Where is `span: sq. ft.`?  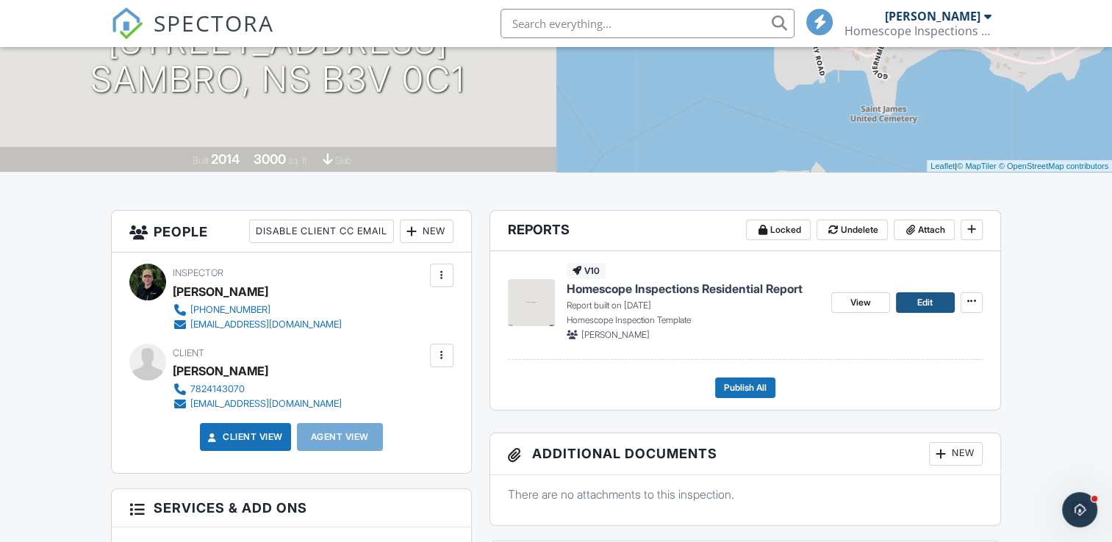 span: sq. ft. is located at coordinates (298, 160).